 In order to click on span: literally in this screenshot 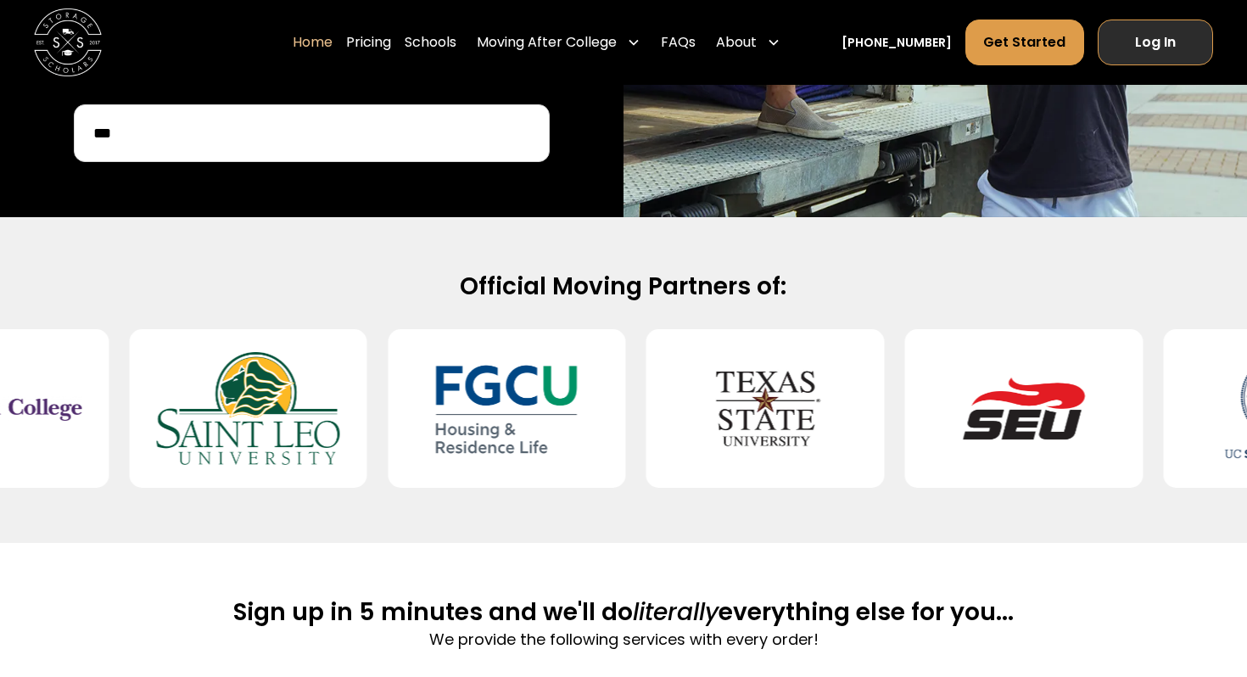, I will do `click(675, 611)`.